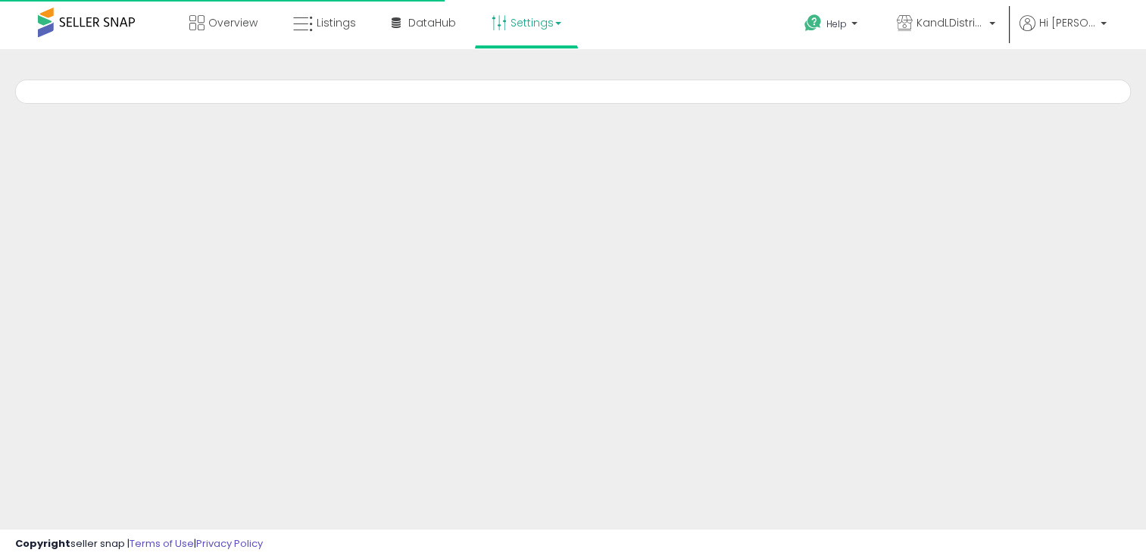 This screenshot has height=559, width=1146. What do you see at coordinates (836, 23) in the screenshot?
I see `span: Help` at bounding box center [836, 23].